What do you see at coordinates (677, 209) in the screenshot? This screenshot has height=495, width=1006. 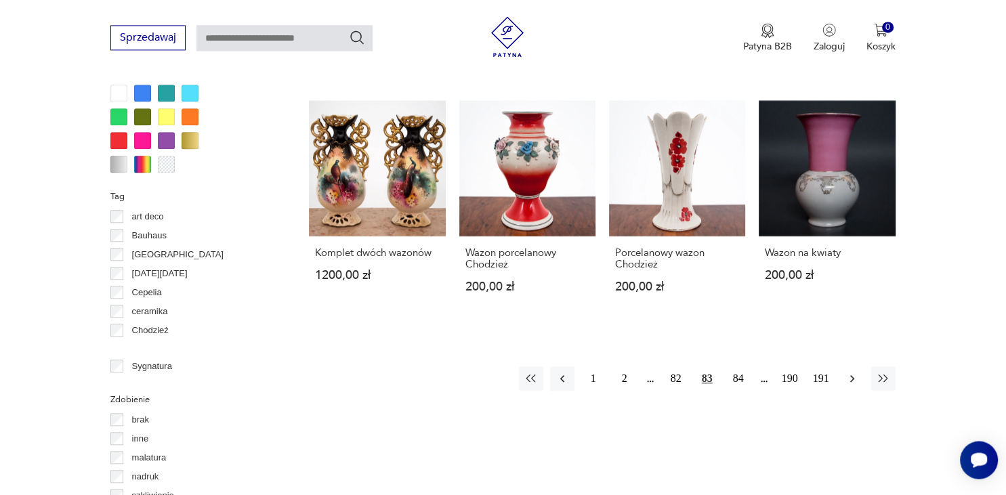 I see `a: Porcelanowy wazon ChodzieżPorcelanowy wazon Chodzież200,00 zł` at bounding box center [677, 209].